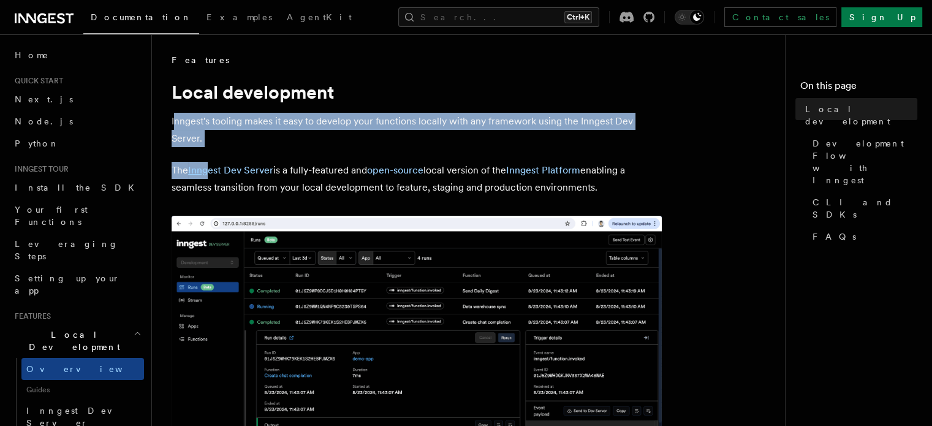 This screenshot has height=426, width=932. What do you see at coordinates (77, 216) in the screenshot?
I see `a: Your first Functions` at bounding box center [77, 216].